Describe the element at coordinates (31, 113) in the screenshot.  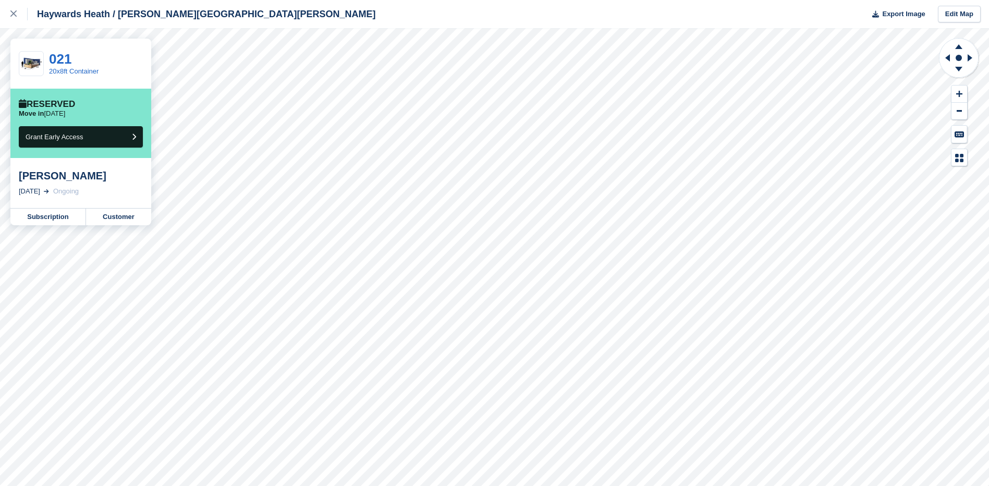
I see `span: Move in` at that location.